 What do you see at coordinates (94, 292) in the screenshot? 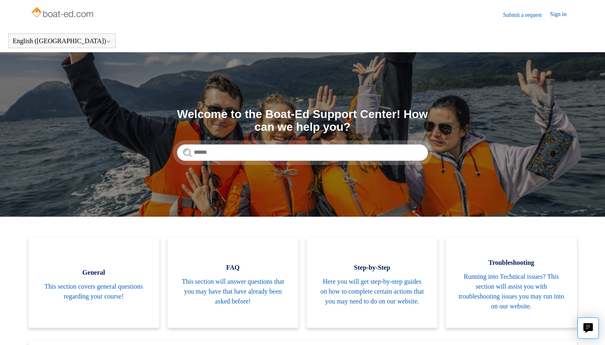
I see `span: This section covers general questions regarding your course!` at bounding box center [94, 292].